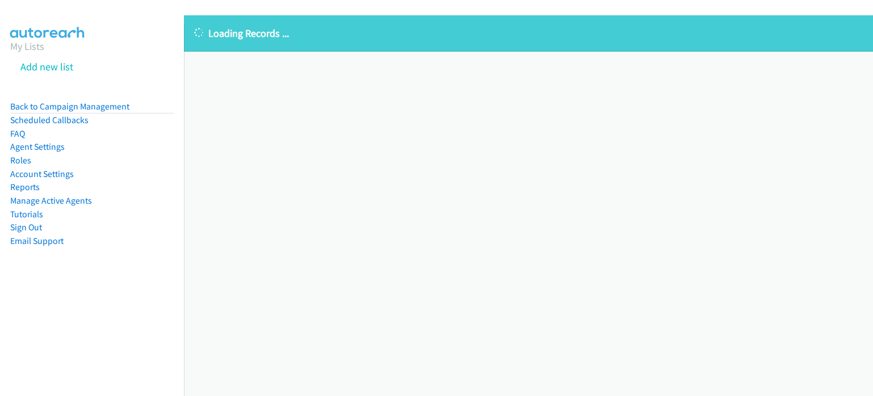 The image size is (873, 396). I want to click on a: Roles, so click(20, 160).